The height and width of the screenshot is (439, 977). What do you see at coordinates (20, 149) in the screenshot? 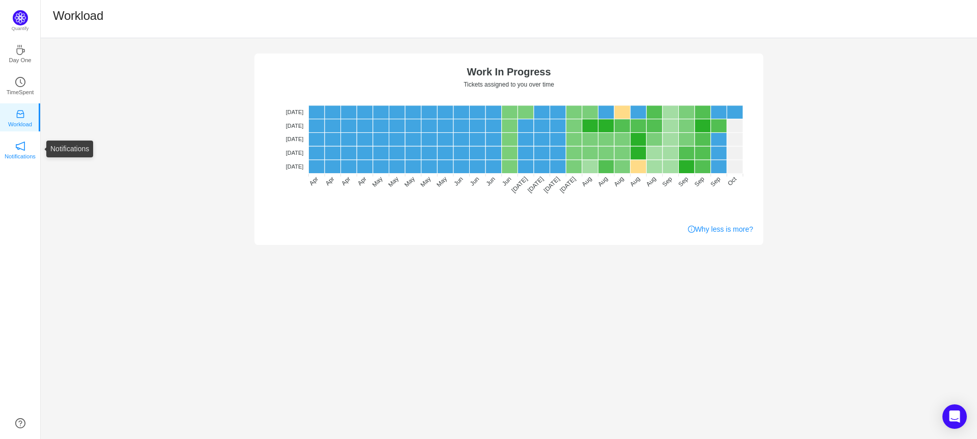
I see `a: icon: notificationNotifications` at bounding box center [20, 149].